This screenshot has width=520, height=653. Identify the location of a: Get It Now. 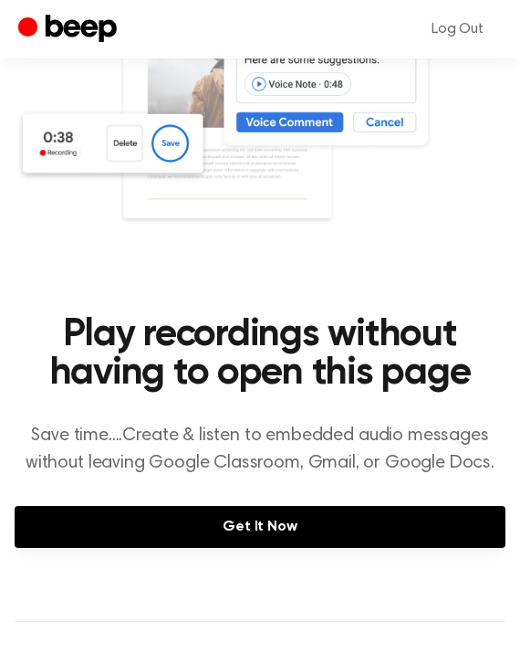
(260, 527).